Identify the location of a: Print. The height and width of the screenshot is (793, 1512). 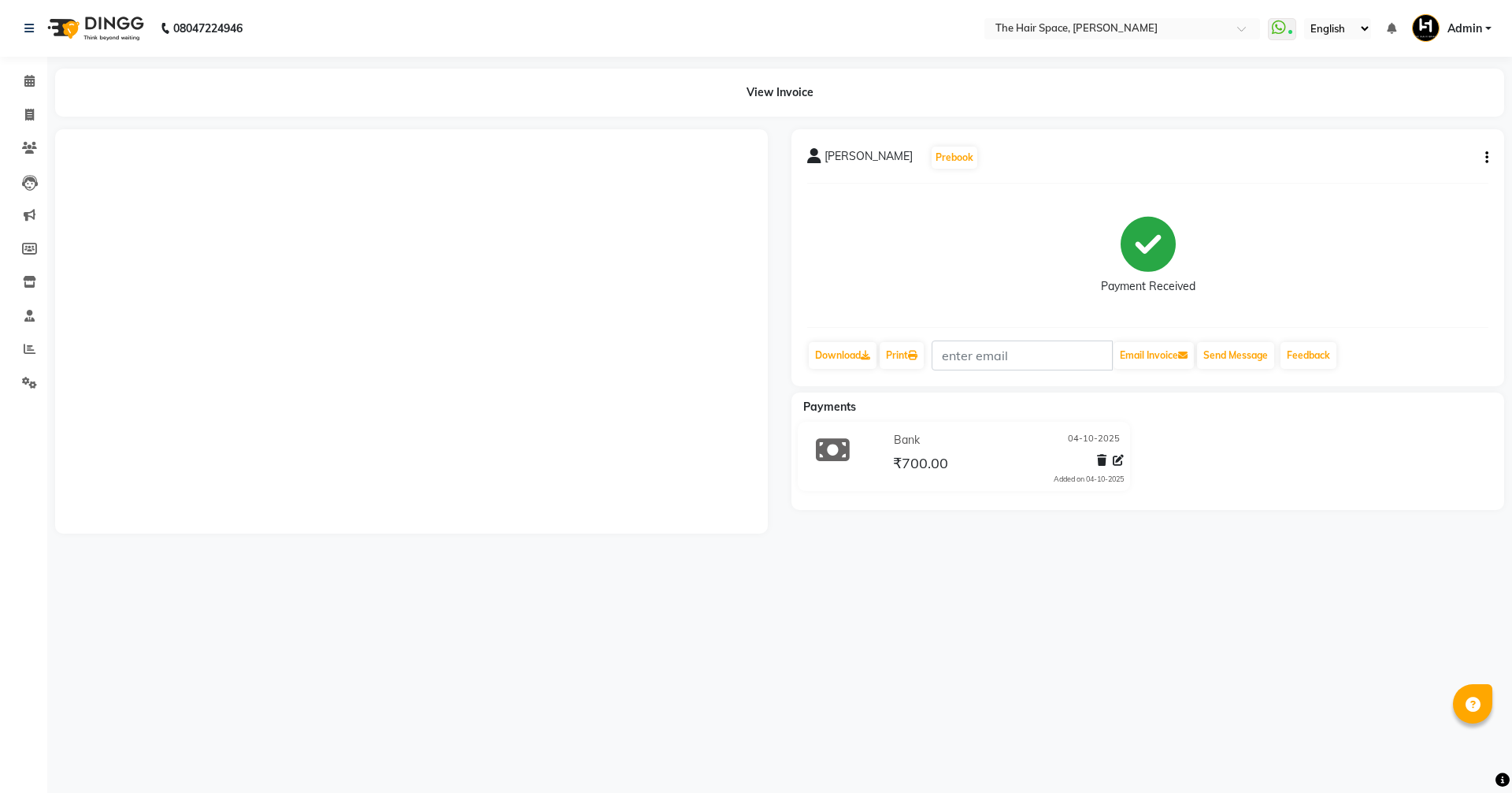
(901, 356).